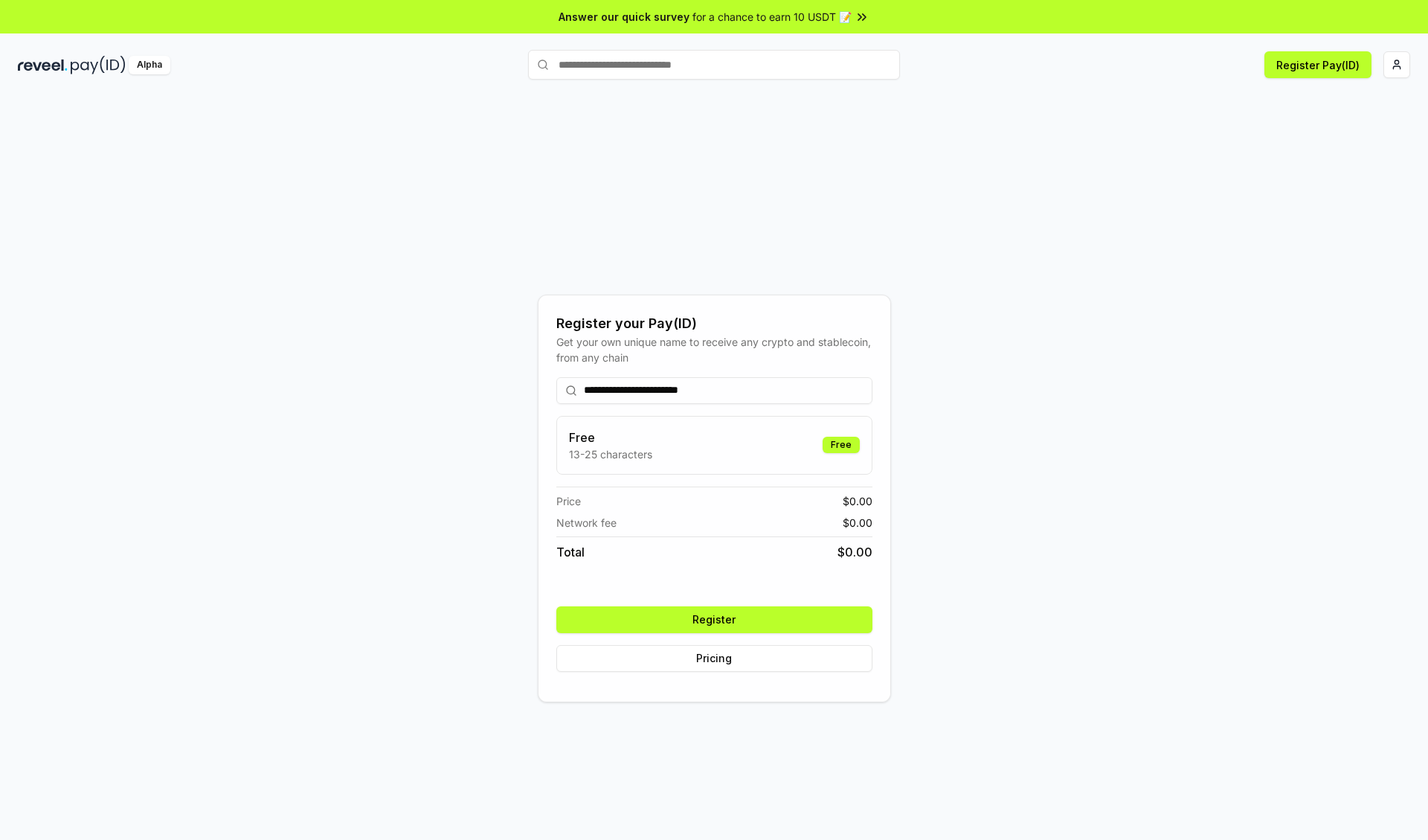 The width and height of the screenshot is (1428, 840). I want to click on span: Price, so click(568, 501).